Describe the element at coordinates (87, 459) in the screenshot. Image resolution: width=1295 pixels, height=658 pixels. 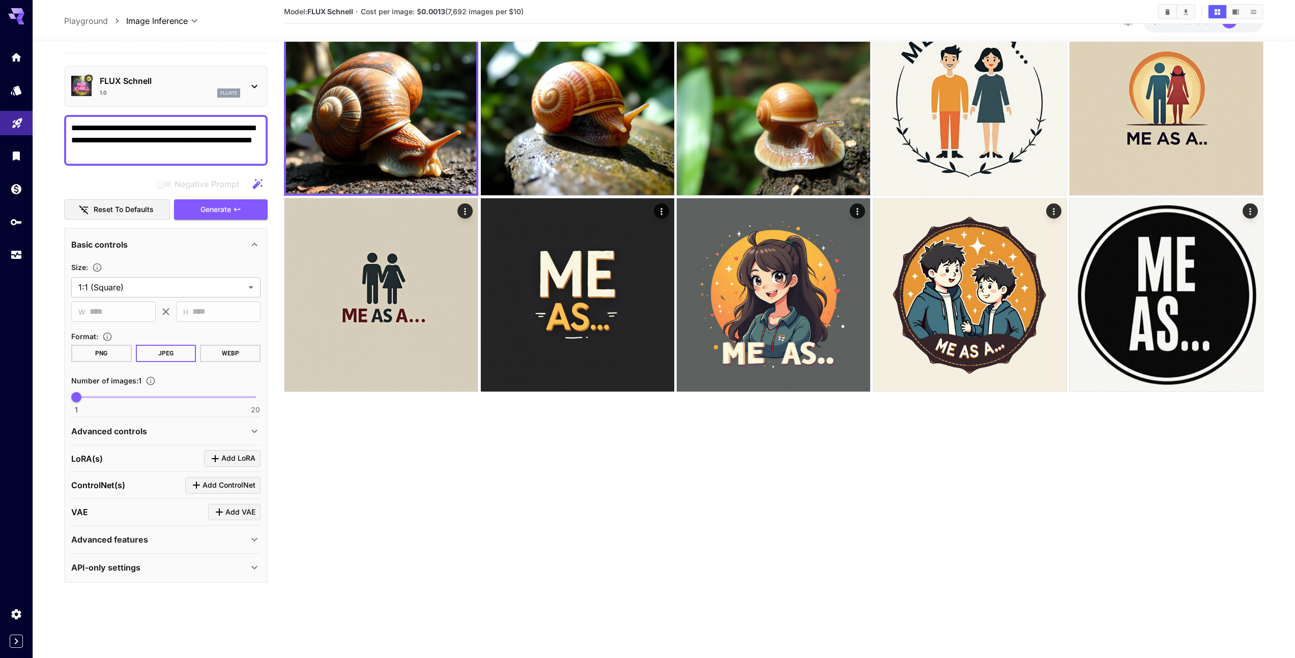
I see `p: LoRA(s)` at that location.